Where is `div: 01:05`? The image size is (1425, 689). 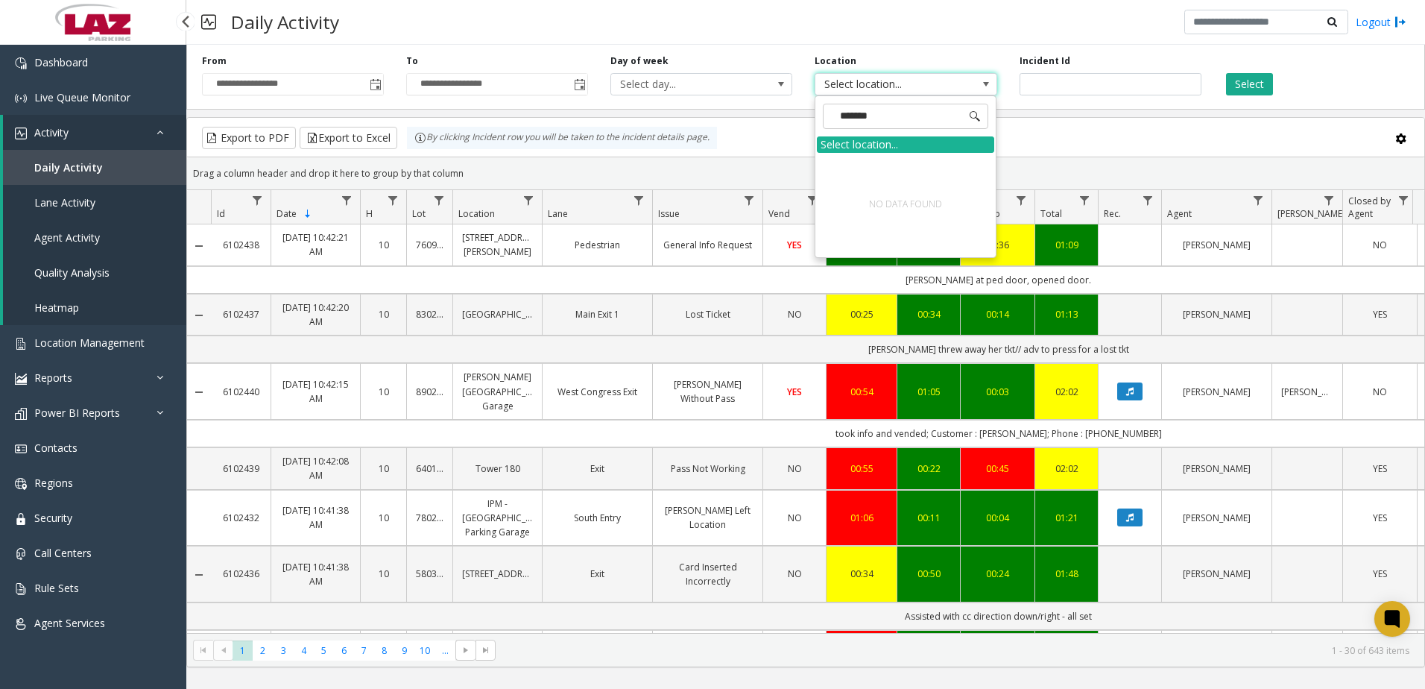 div: 01:05 is located at coordinates (928, 391).